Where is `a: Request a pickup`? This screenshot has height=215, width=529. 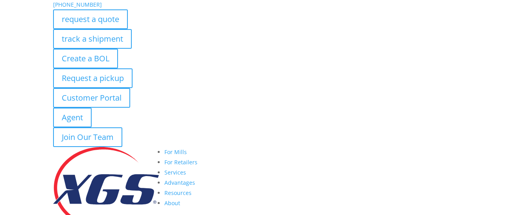
a: Request a pickup is located at coordinates (93, 78).